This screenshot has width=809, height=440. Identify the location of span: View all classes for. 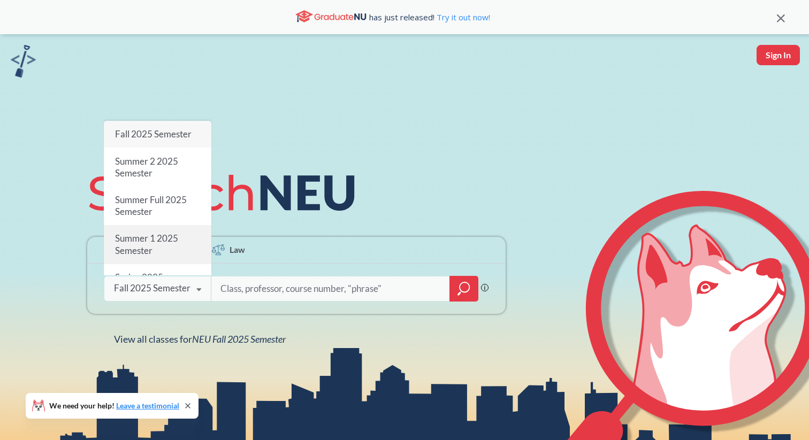
(200, 339).